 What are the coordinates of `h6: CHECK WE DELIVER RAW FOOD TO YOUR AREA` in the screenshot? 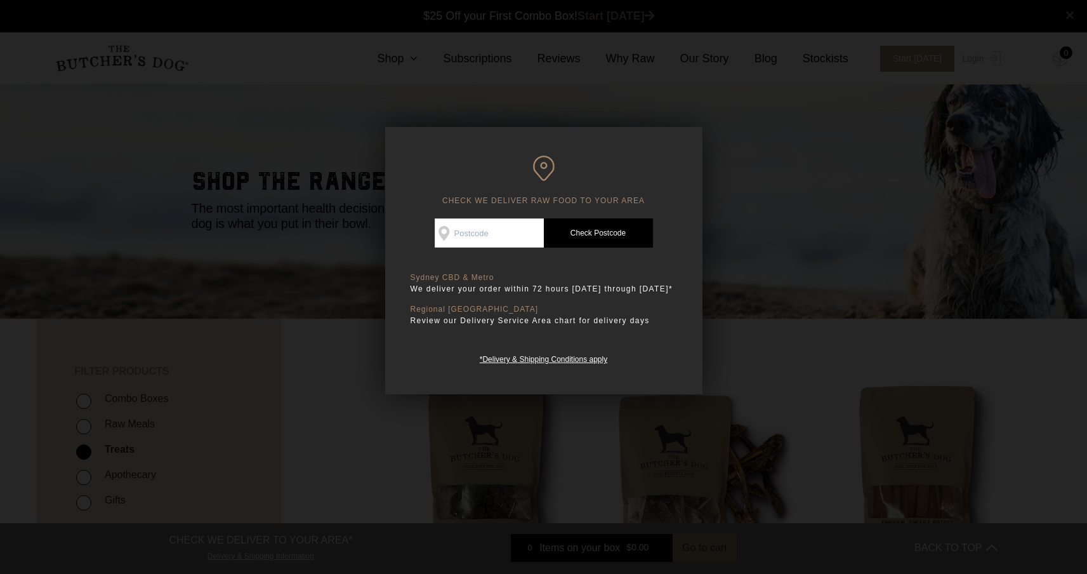 It's located at (544, 180).